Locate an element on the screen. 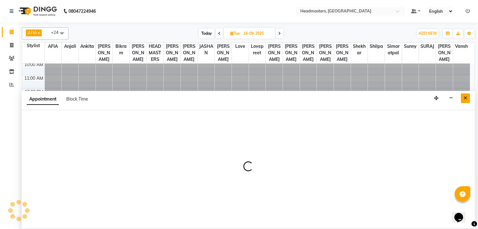  span: Ankita is located at coordinates (87, 46).